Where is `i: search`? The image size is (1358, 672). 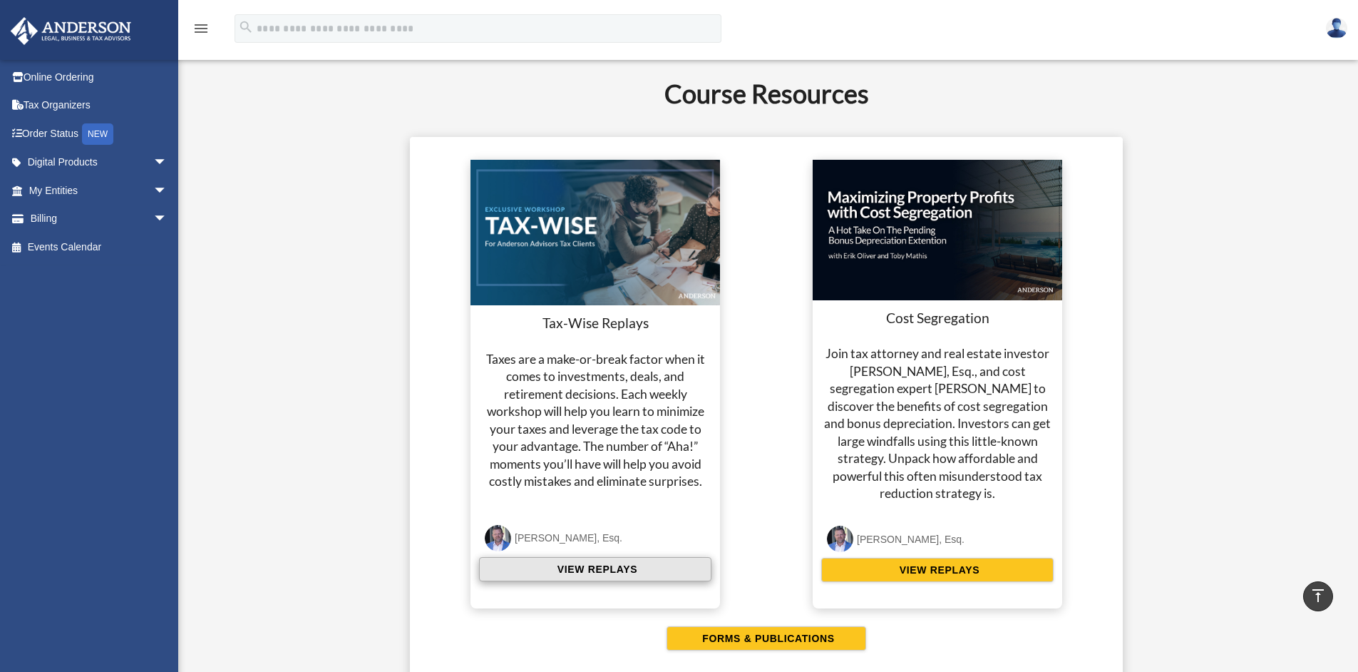 i: search is located at coordinates (246, 27).